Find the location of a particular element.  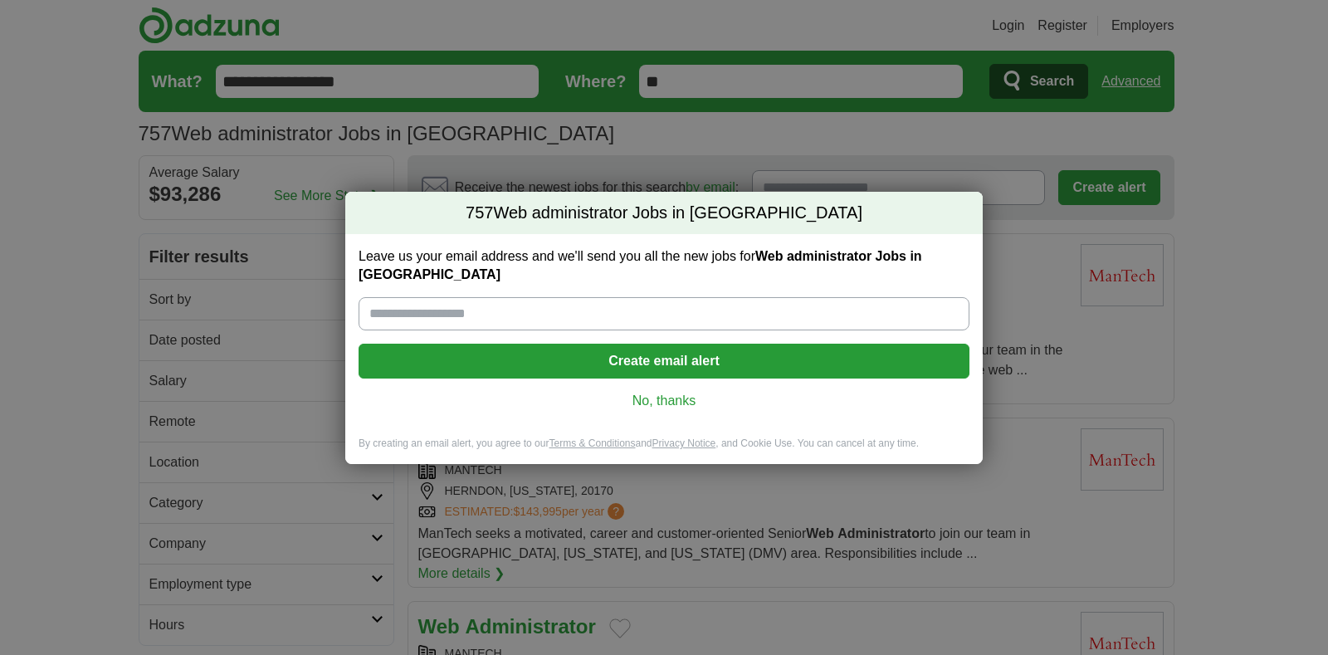

a: No, thanks is located at coordinates (664, 401).